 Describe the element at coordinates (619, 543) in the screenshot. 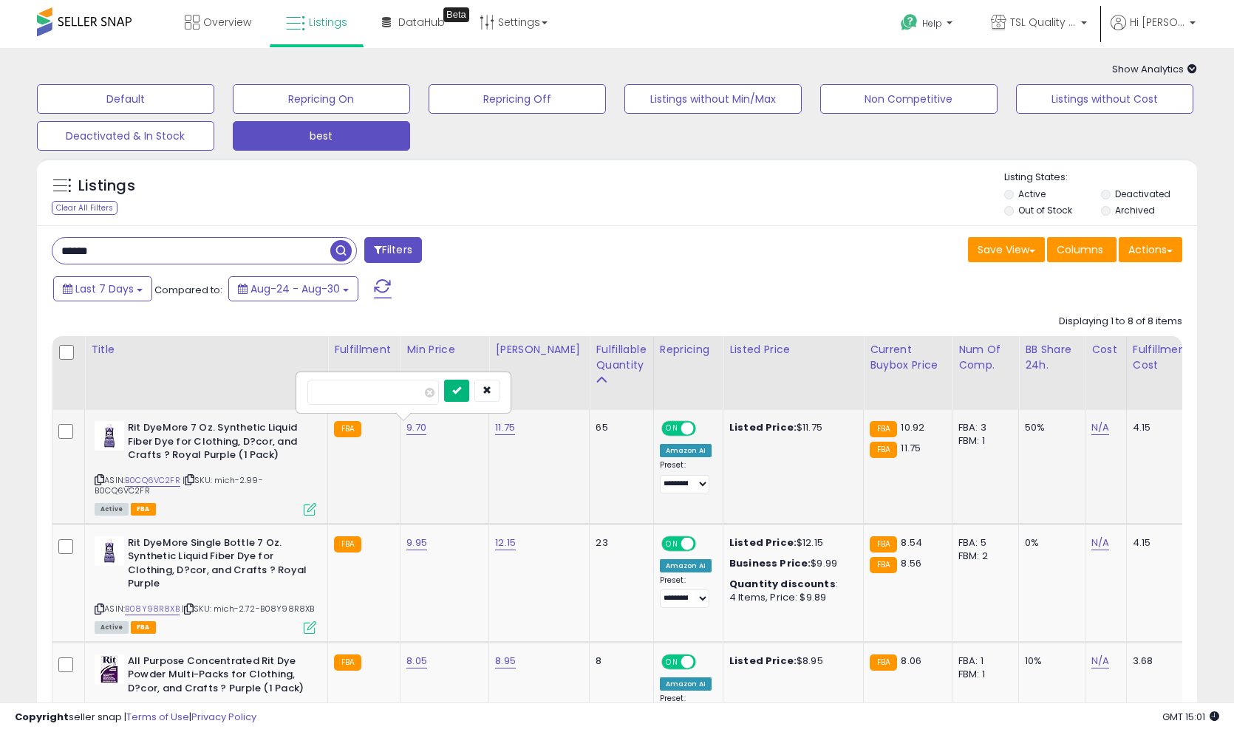

I see `div: 23` at that location.